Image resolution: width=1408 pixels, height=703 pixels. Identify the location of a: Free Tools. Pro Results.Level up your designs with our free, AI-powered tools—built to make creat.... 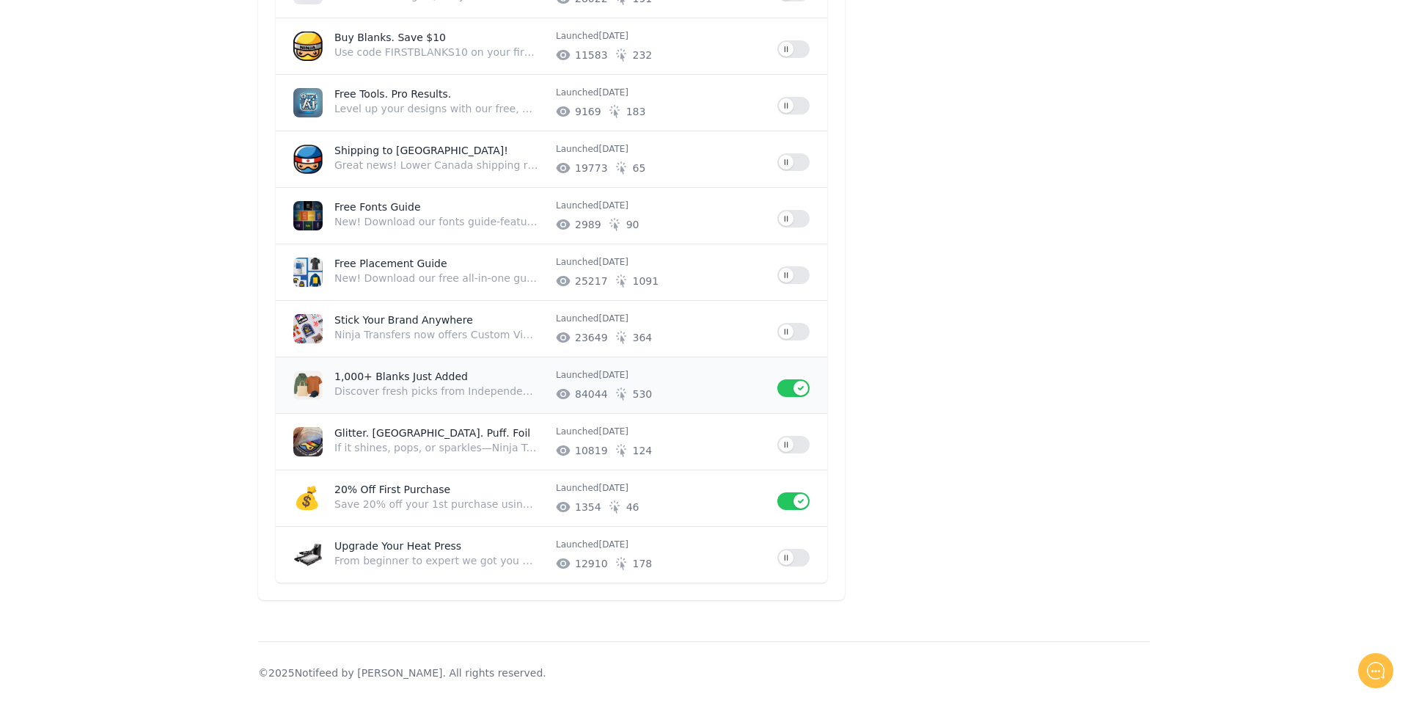
(552, 103).